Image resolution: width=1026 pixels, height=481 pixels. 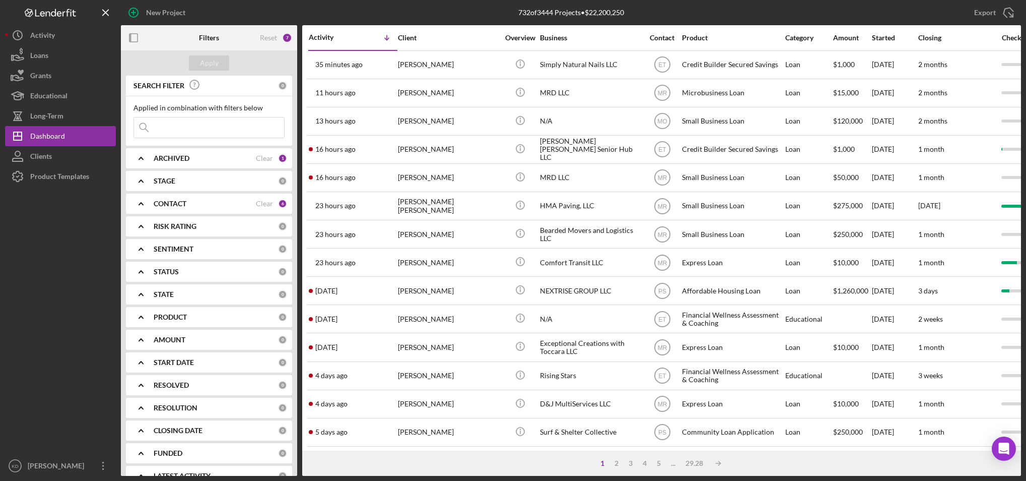 What do you see at coordinates (590, 206) in the screenshot?
I see `div: HMA Paving, LLC` at bounding box center [590, 206].